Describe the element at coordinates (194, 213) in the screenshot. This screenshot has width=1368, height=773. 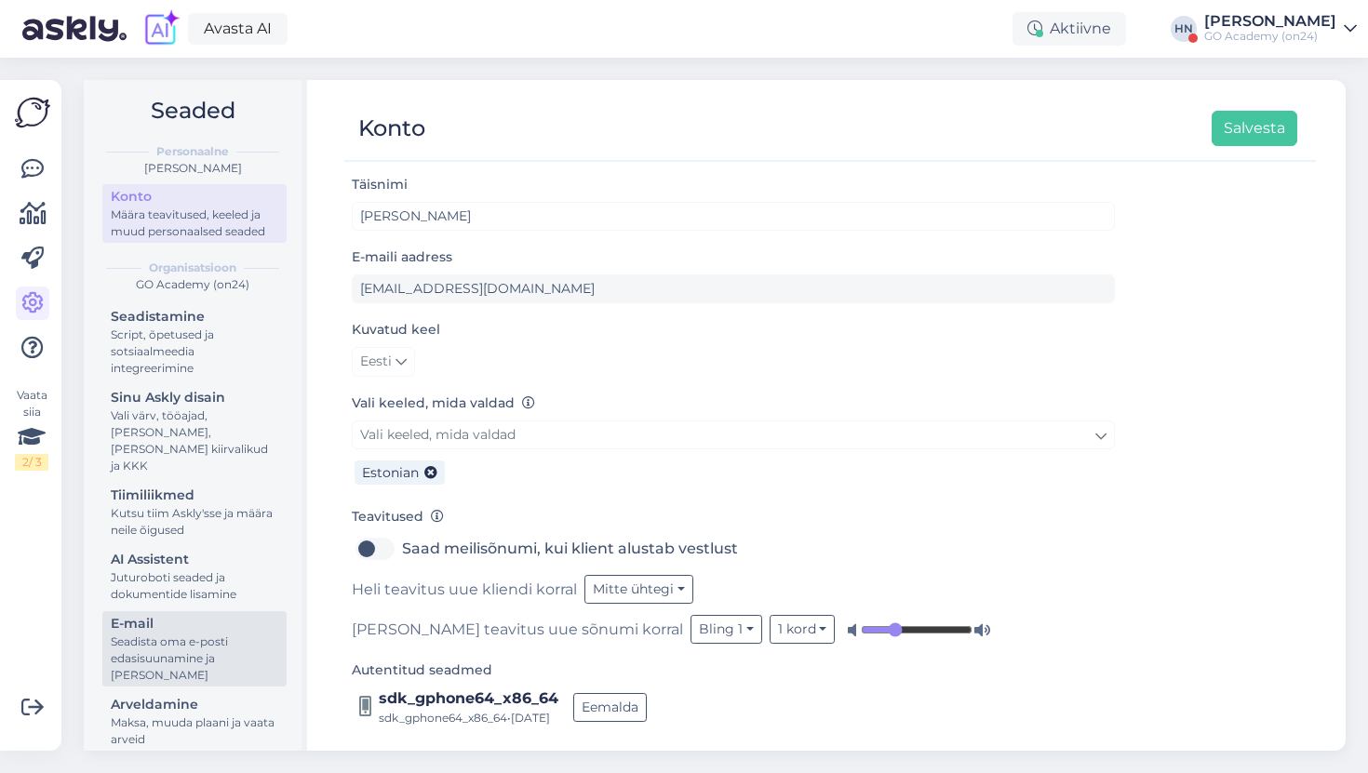
I see `a: KontoMäära teavitused, keeled ja muud personaalsed seaded` at that location.